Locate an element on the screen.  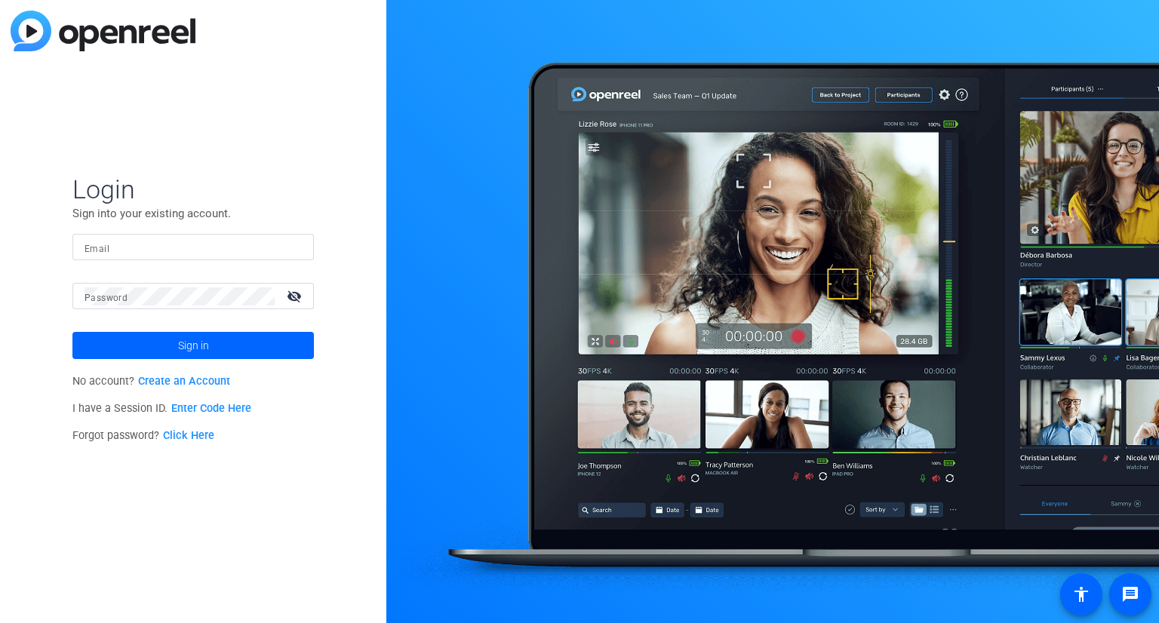
a: Click Here is located at coordinates (189, 435).